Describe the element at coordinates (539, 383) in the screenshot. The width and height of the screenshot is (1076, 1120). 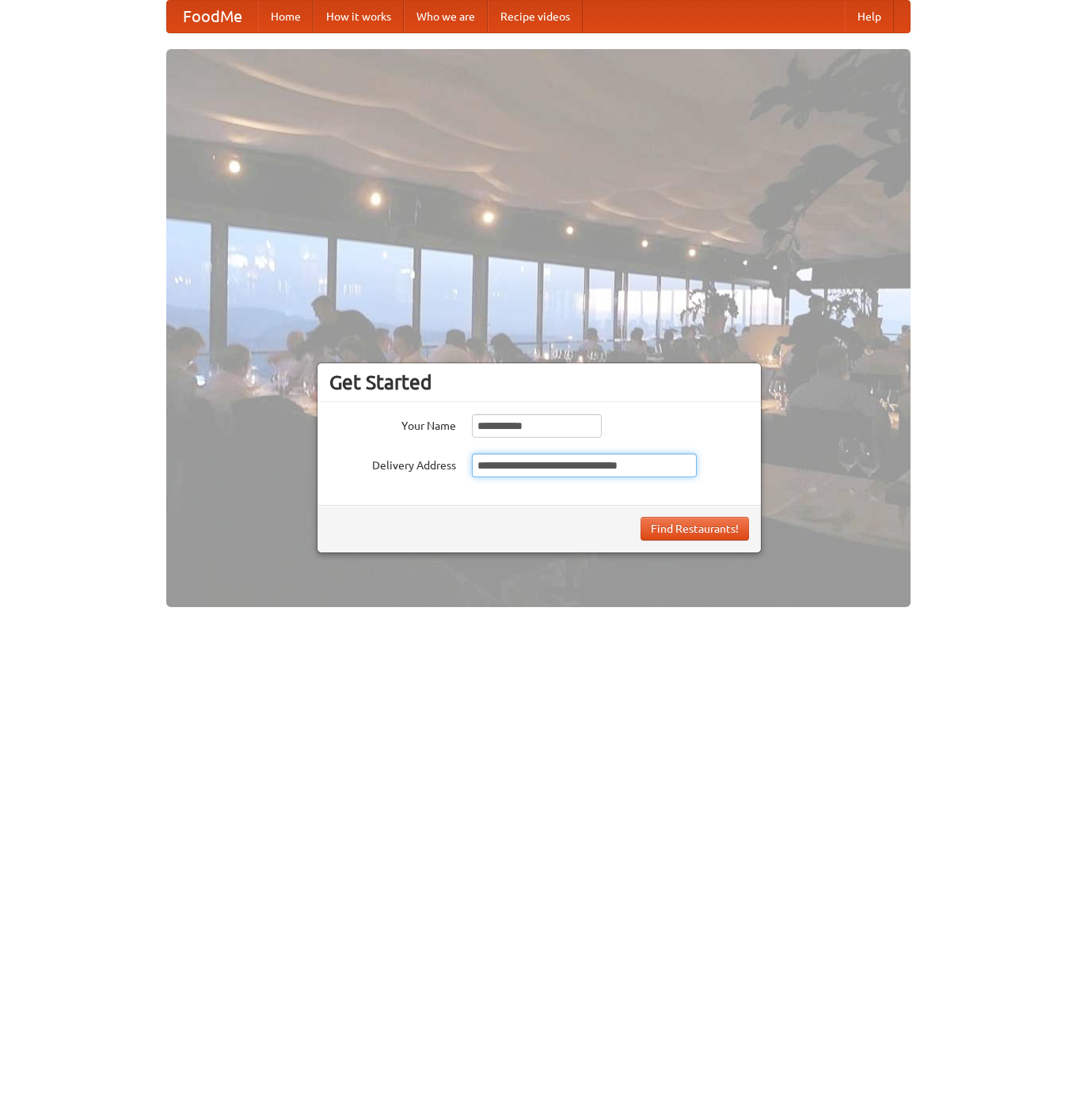
I see `h3: Get Started` at that location.